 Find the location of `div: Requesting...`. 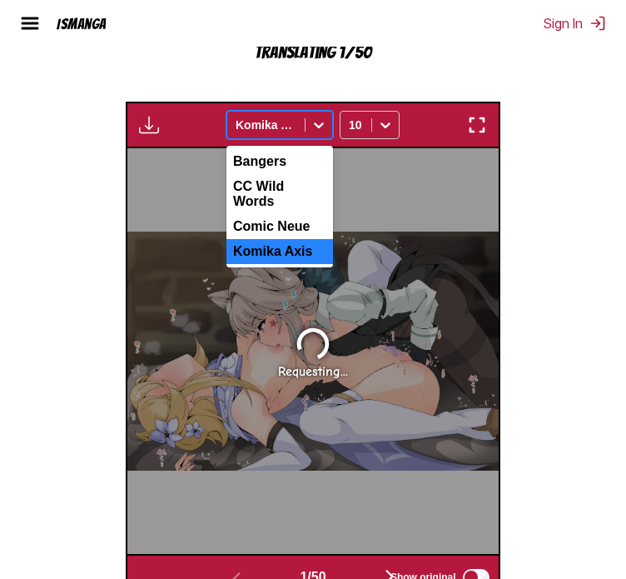

div: Requesting... is located at coordinates (313, 371).